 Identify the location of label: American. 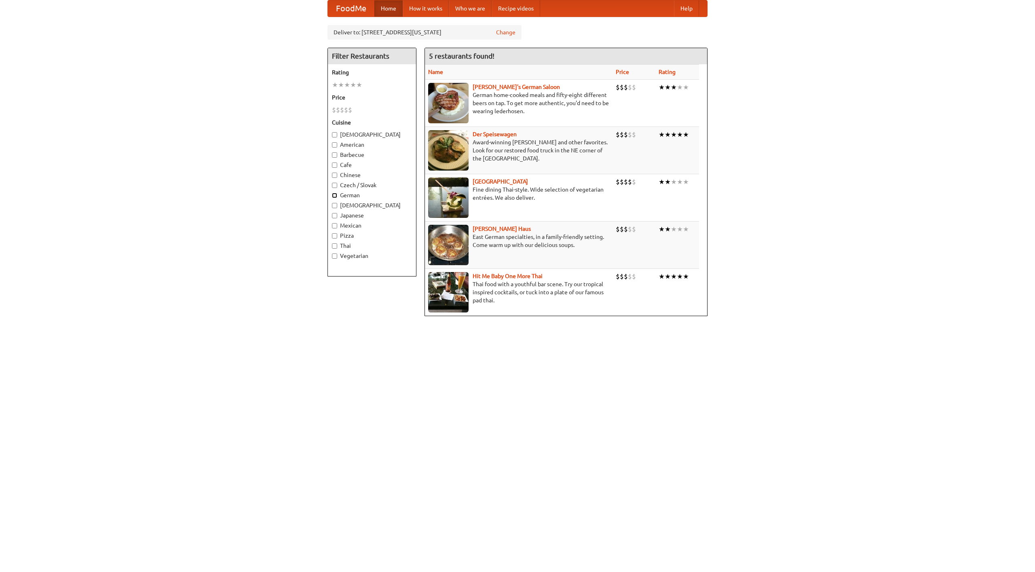
(372, 145).